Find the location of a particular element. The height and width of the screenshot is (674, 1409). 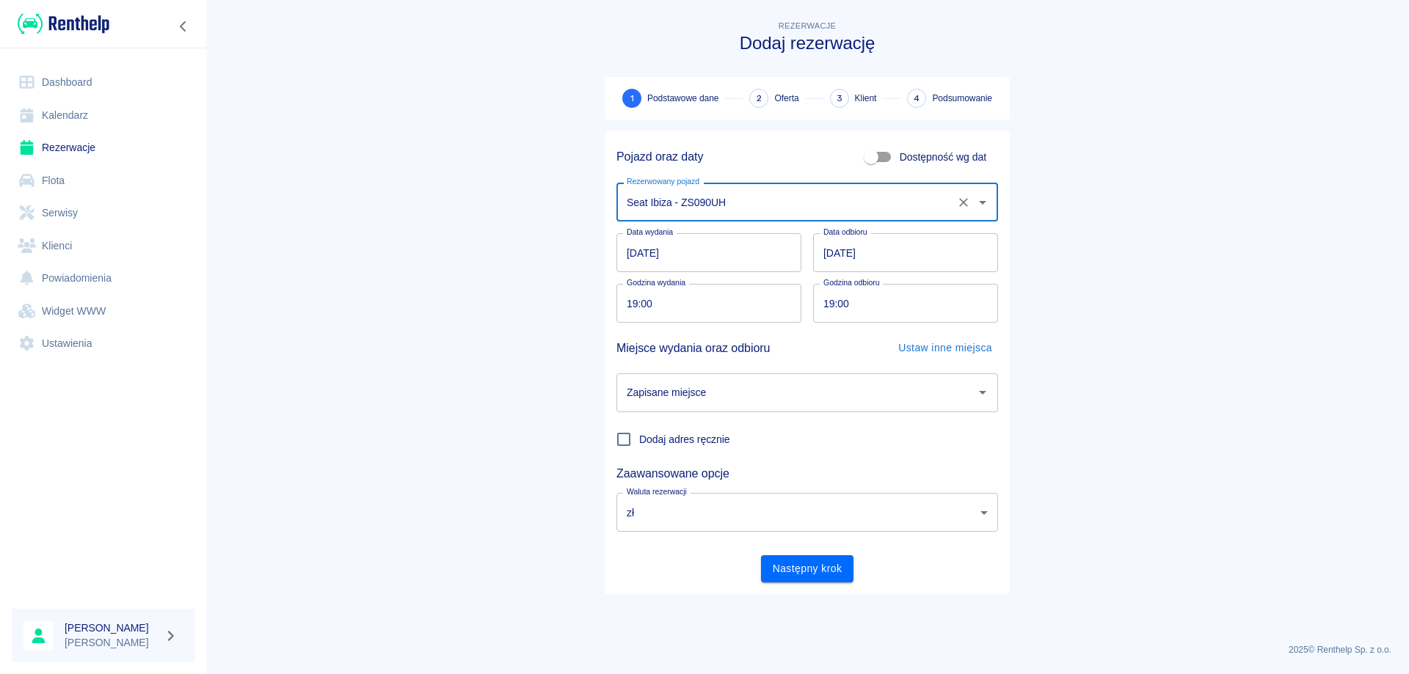

span: 1 is located at coordinates (632, 98).